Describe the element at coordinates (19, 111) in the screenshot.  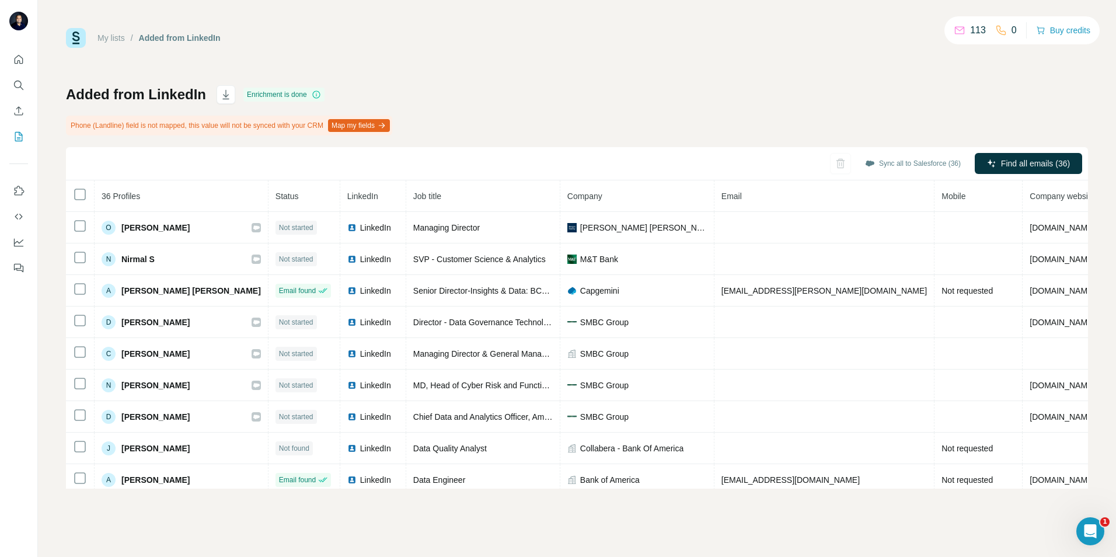
I see `button: Enrich CSV` at that location.